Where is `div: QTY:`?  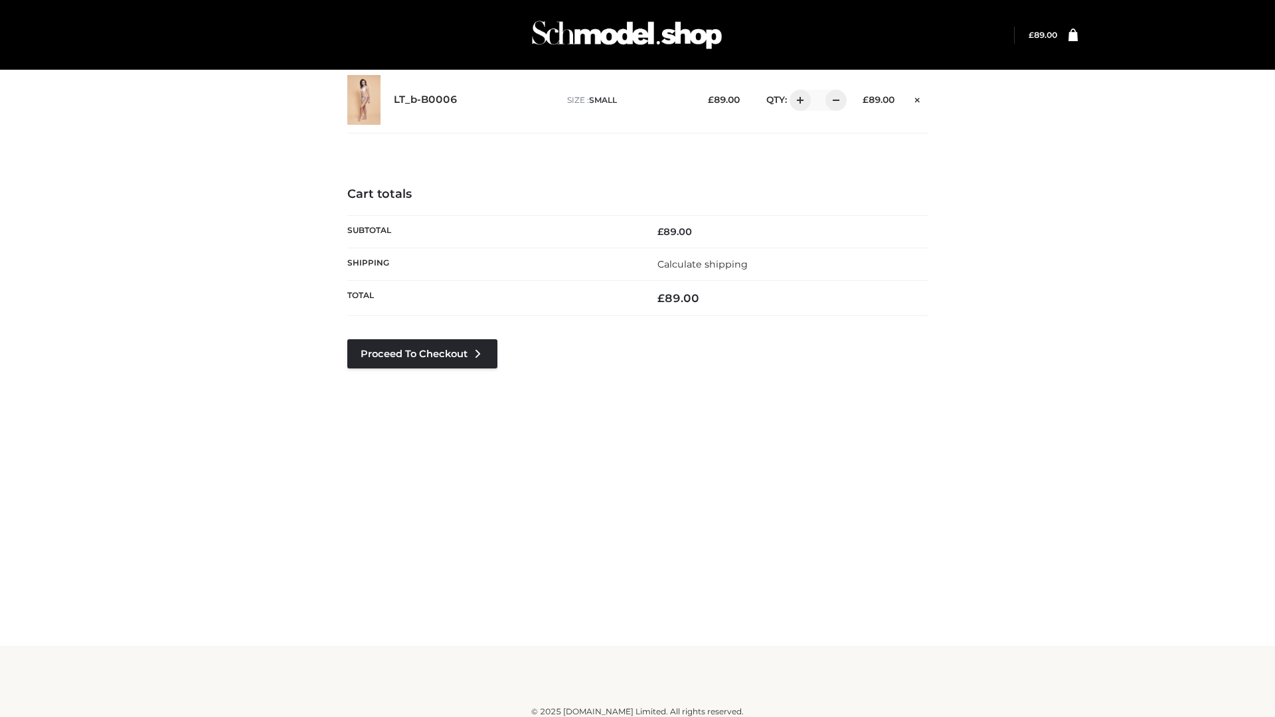
div: QTY: is located at coordinates (798, 100).